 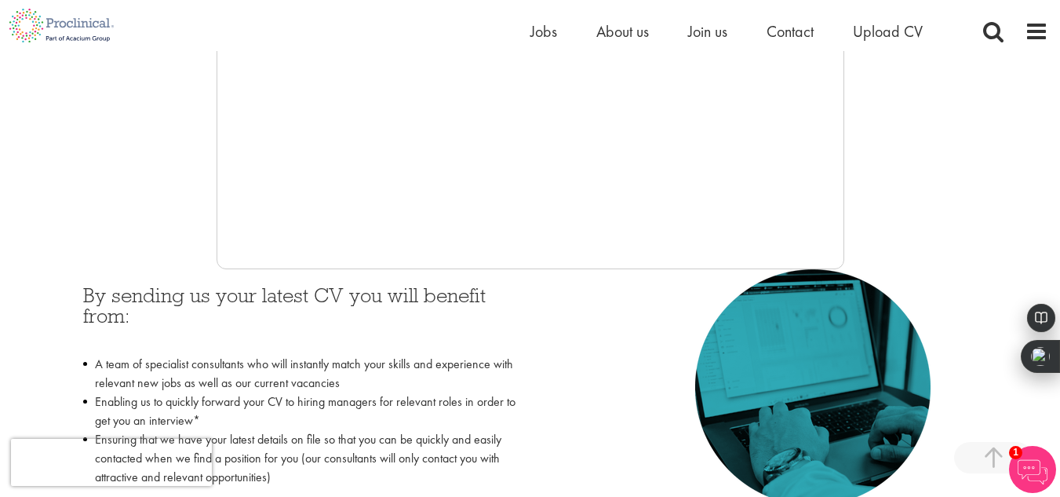 What do you see at coordinates (708, 31) in the screenshot?
I see `a: Join us` at bounding box center [708, 31].